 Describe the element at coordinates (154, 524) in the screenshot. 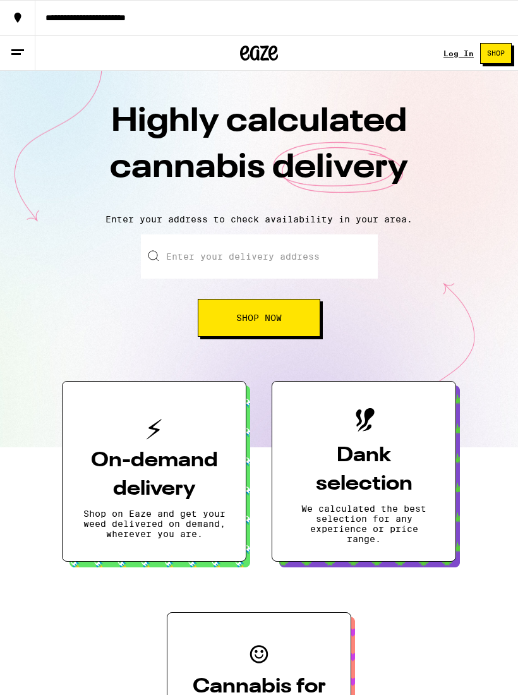

I see `p: Shop on Eaze and get your weed delivered on demand, wherever you are.` at that location.